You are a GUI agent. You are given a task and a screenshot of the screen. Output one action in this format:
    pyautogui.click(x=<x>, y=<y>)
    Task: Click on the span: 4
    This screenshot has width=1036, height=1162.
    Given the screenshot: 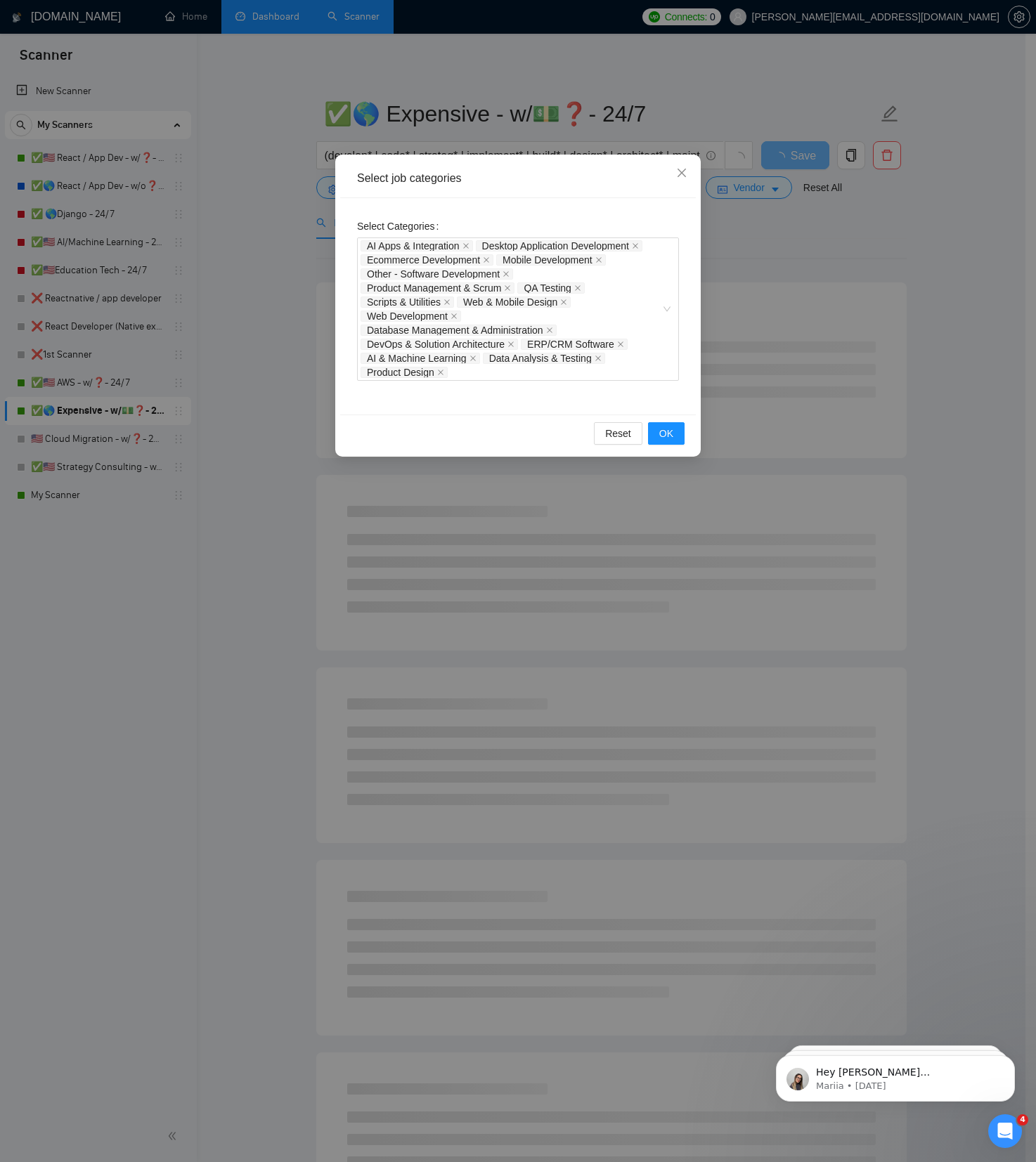 What is the action you would take?
    pyautogui.click(x=1022, y=1120)
    